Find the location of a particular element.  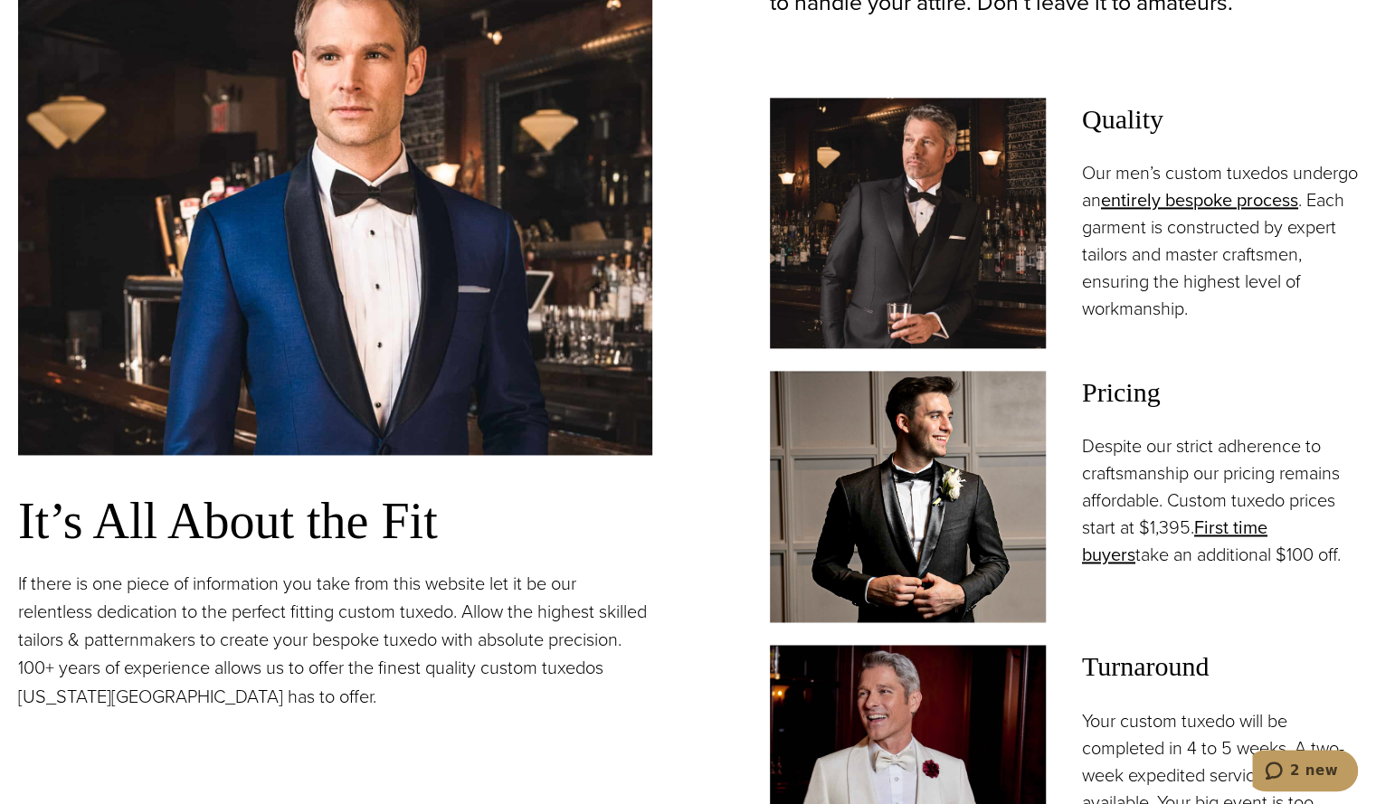

h3: It’s All About the Fit is located at coordinates (335, 521).